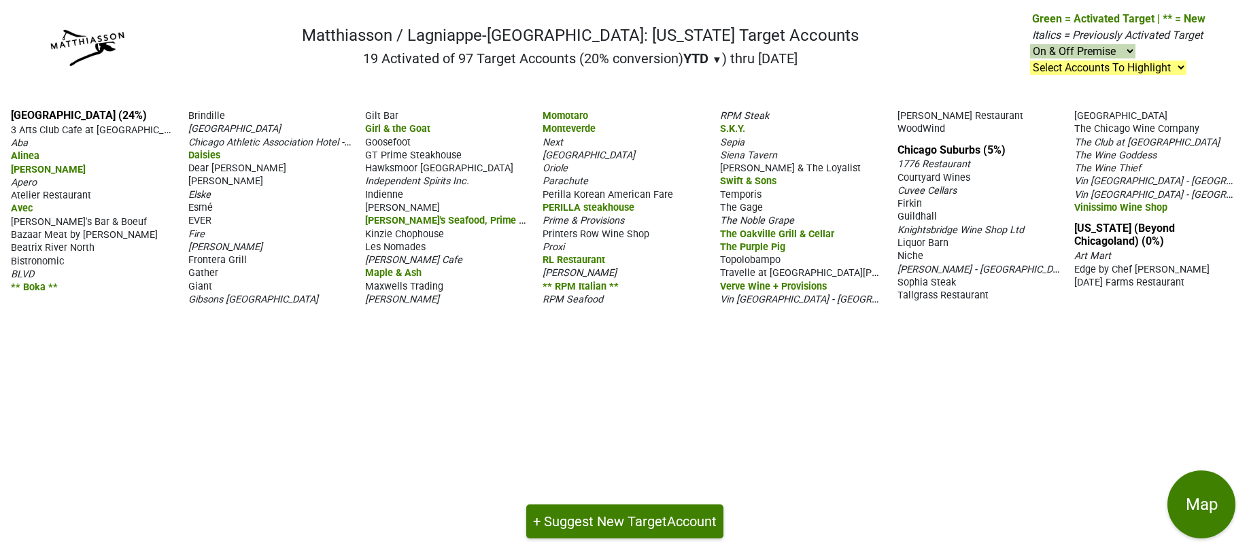  Describe the element at coordinates (218, 260) in the screenshot. I see `span: Frontera Grill` at that location.